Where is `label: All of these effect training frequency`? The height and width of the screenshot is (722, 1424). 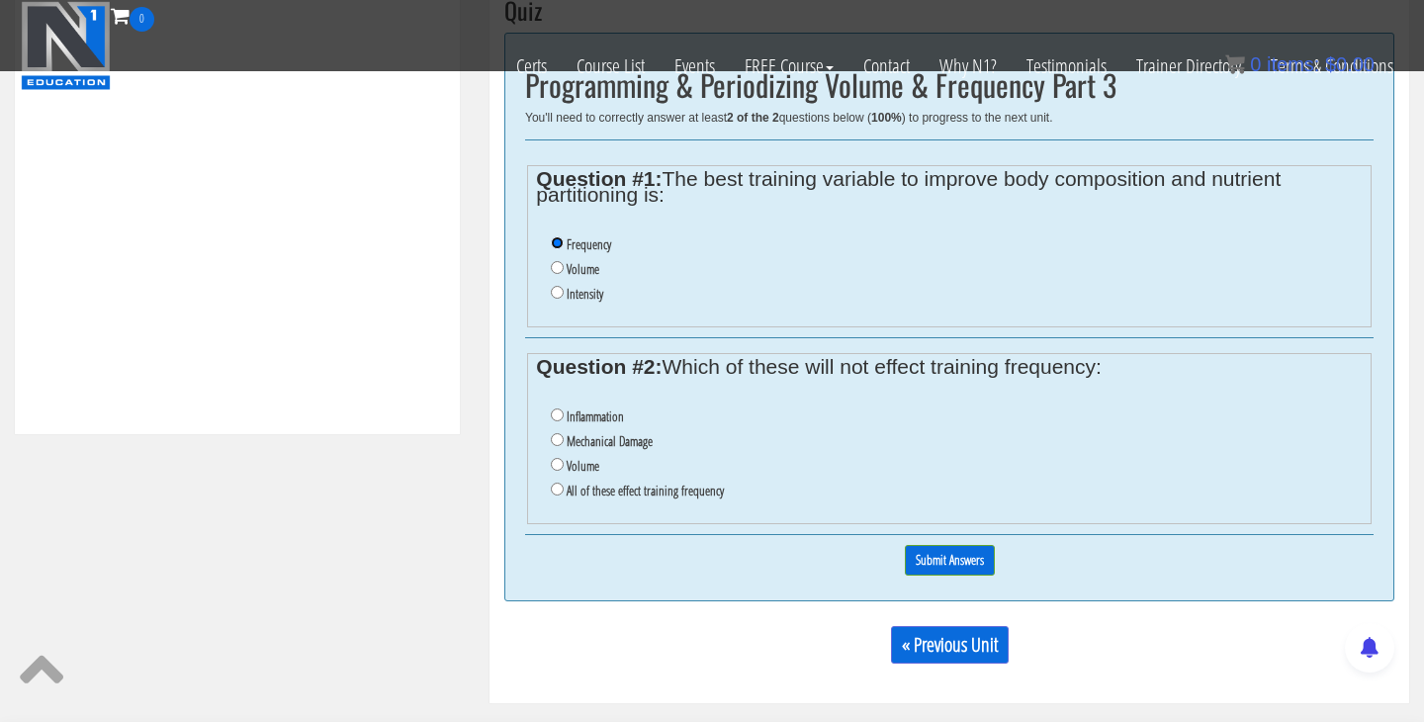
label: All of these effect training frequency is located at coordinates (645, 490).